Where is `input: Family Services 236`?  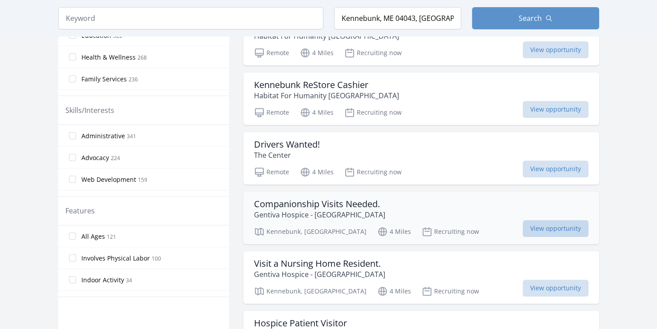 input: Family Services 236 is located at coordinates (72, 79).